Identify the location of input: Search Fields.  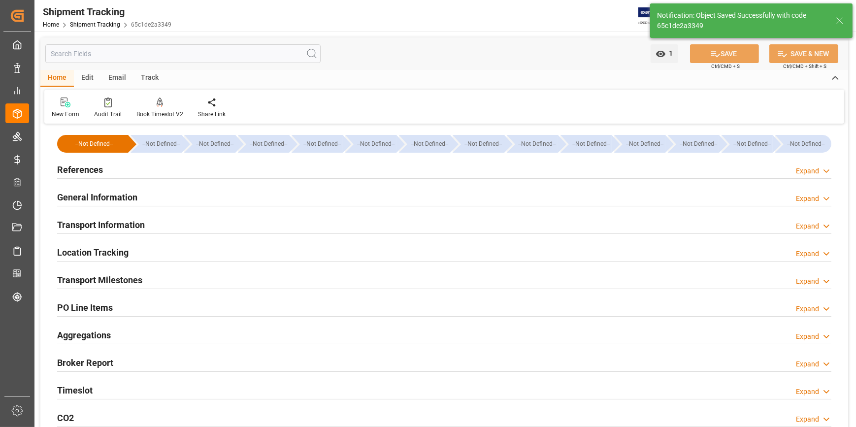
(183, 54).